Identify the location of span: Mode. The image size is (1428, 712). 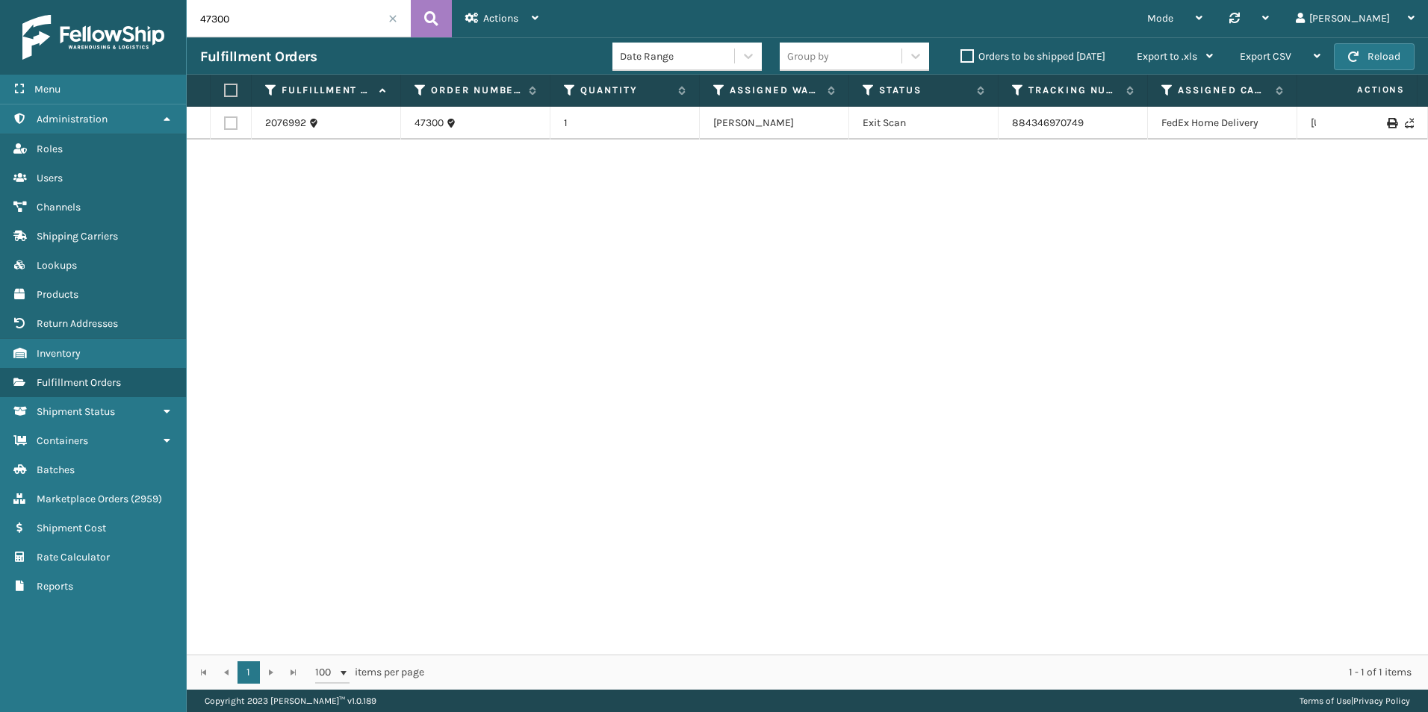
(1160, 18).